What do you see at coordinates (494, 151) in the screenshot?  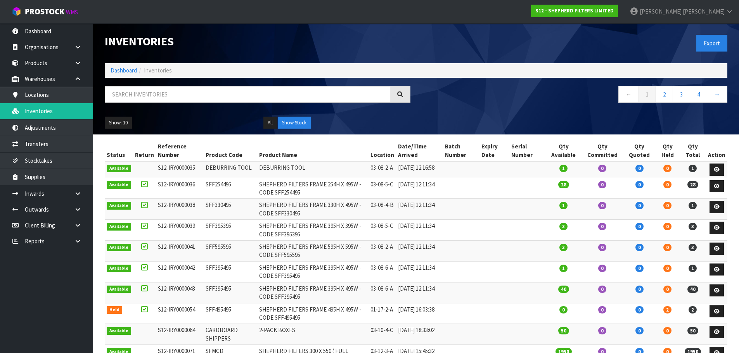 I see `th: Expiry Date` at bounding box center [494, 151].